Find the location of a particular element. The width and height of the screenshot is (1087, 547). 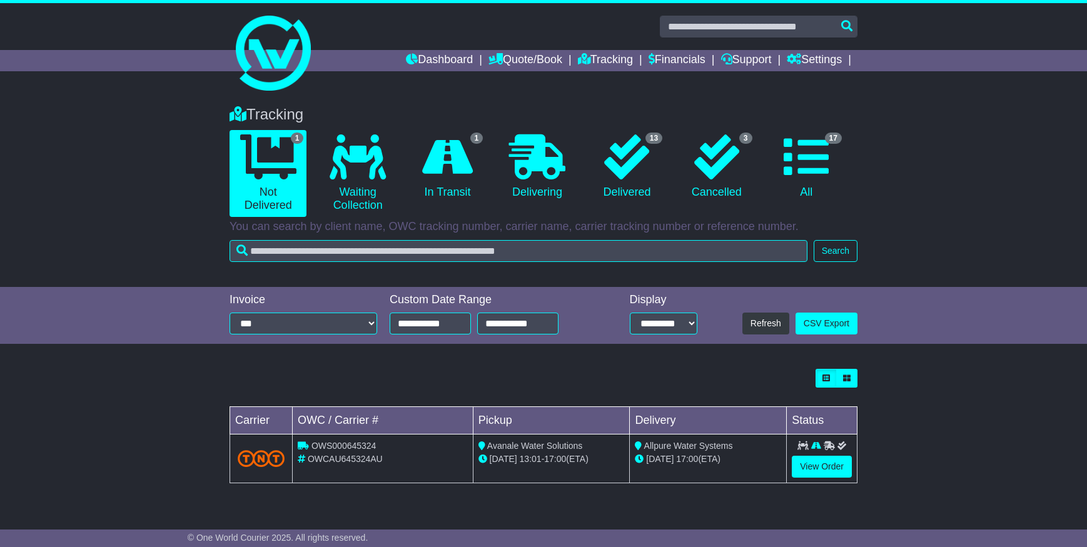

img: TNT_Domestic.png is located at coordinates (261, 458).